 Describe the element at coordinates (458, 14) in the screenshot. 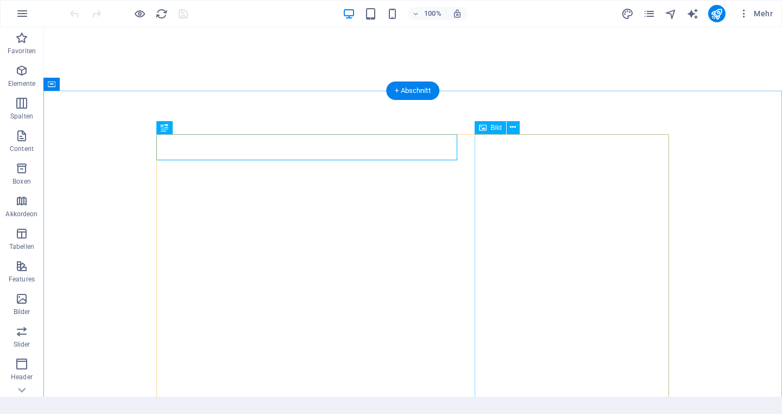

I see `i: Bei Größenänderung Zoomstufe automatisch an das gewählte Gerät anpassen.` at that location.